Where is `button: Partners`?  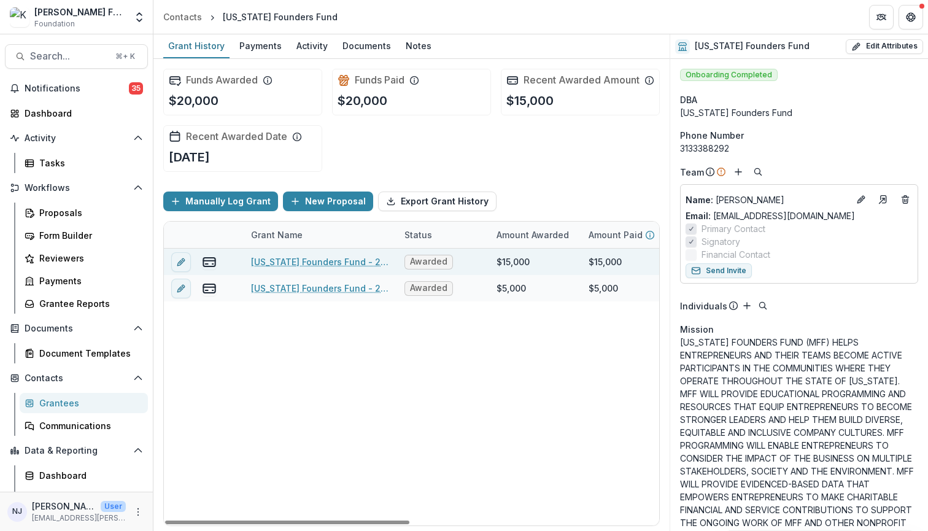
button: Partners is located at coordinates (881, 17).